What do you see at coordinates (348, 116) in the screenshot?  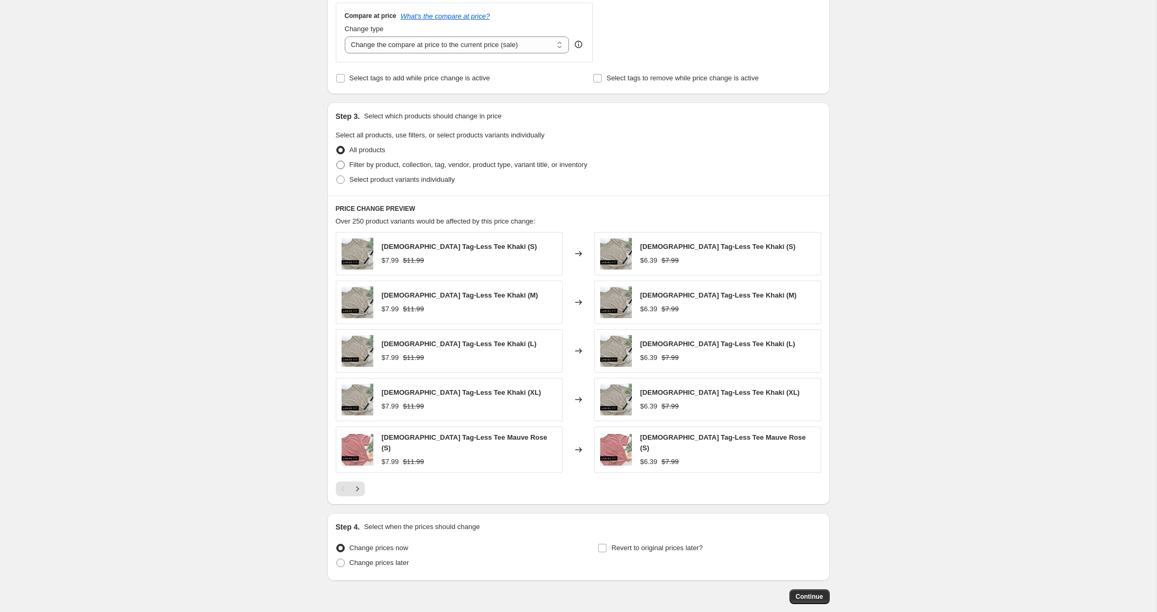 I see `h2: Step 3.` at bounding box center [348, 116].